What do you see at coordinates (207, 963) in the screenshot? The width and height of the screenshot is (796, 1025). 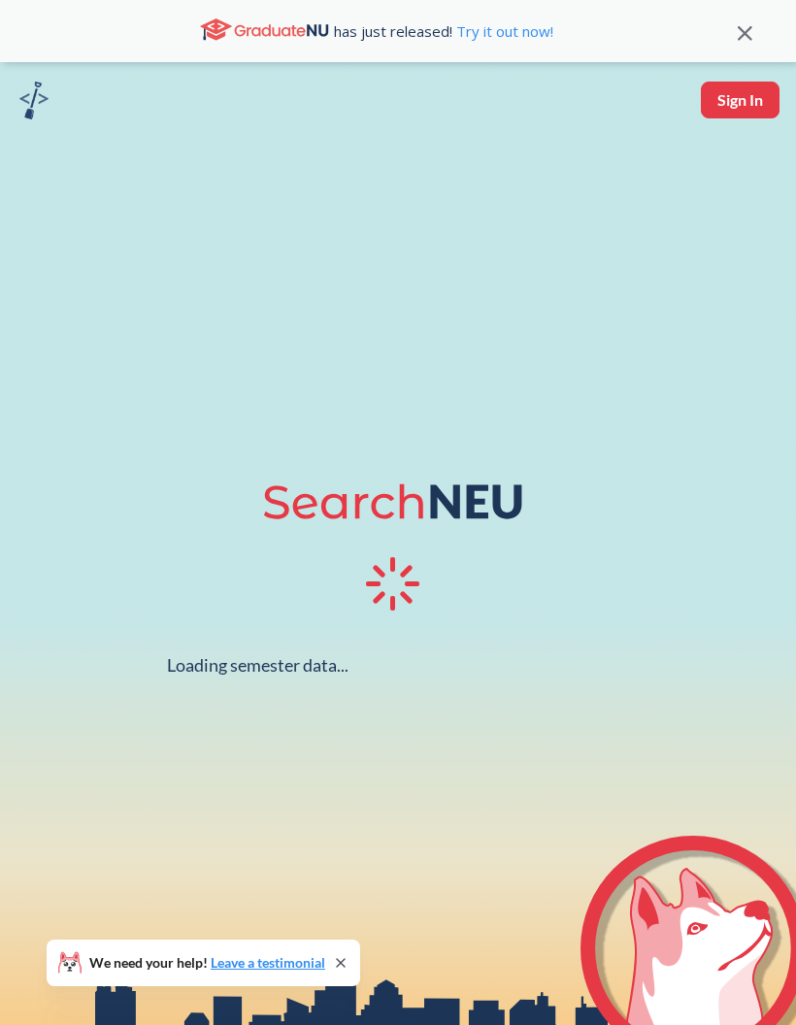 I see `span: We need your help!` at bounding box center [207, 963].